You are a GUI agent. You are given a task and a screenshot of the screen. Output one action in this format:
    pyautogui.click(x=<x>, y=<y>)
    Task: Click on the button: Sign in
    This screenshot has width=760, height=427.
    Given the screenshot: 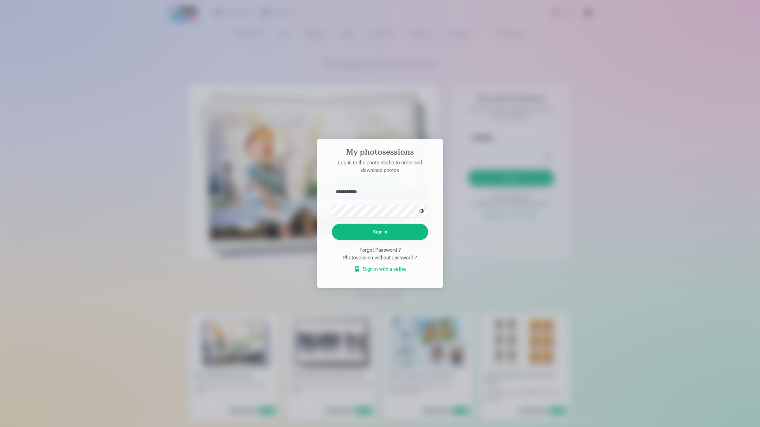 What is the action you would take?
    pyautogui.click(x=380, y=232)
    